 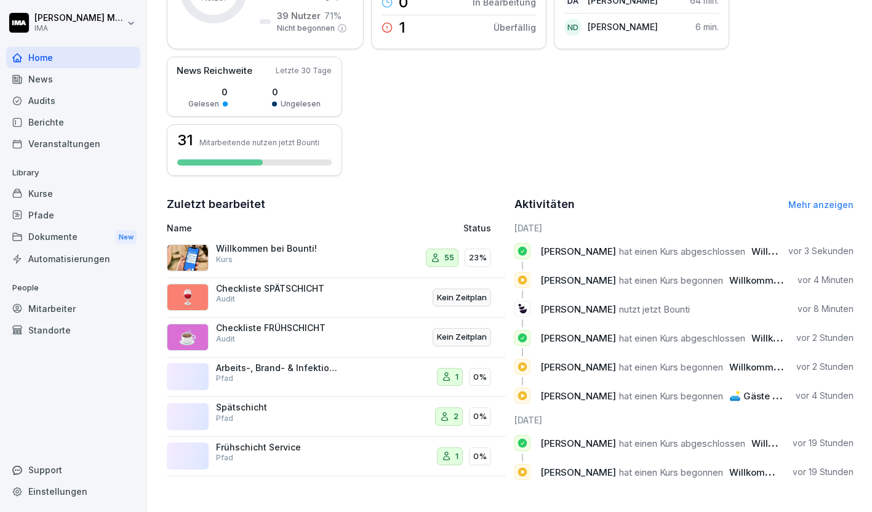 What do you see at coordinates (259, 142) in the screenshot?
I see `p: Mitarbeitende nutzen jetzt Bounti` at bounding box center [259, 142].